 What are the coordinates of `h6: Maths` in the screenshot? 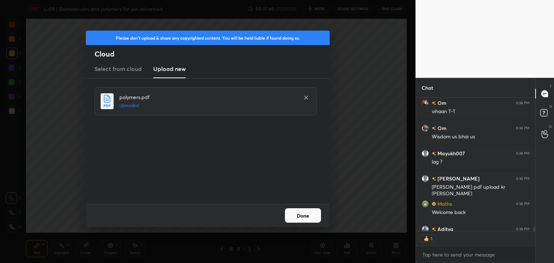 It's located at (444, 204).